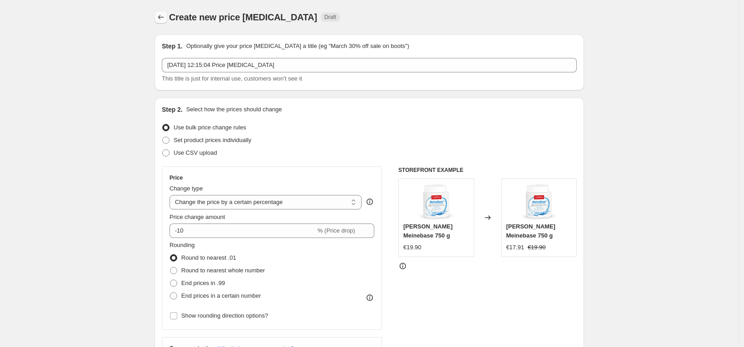  What do you see at coordinates (172, 109) in the screenshot?
I see `h2: Step 2.` at bounding box center [172, 109].